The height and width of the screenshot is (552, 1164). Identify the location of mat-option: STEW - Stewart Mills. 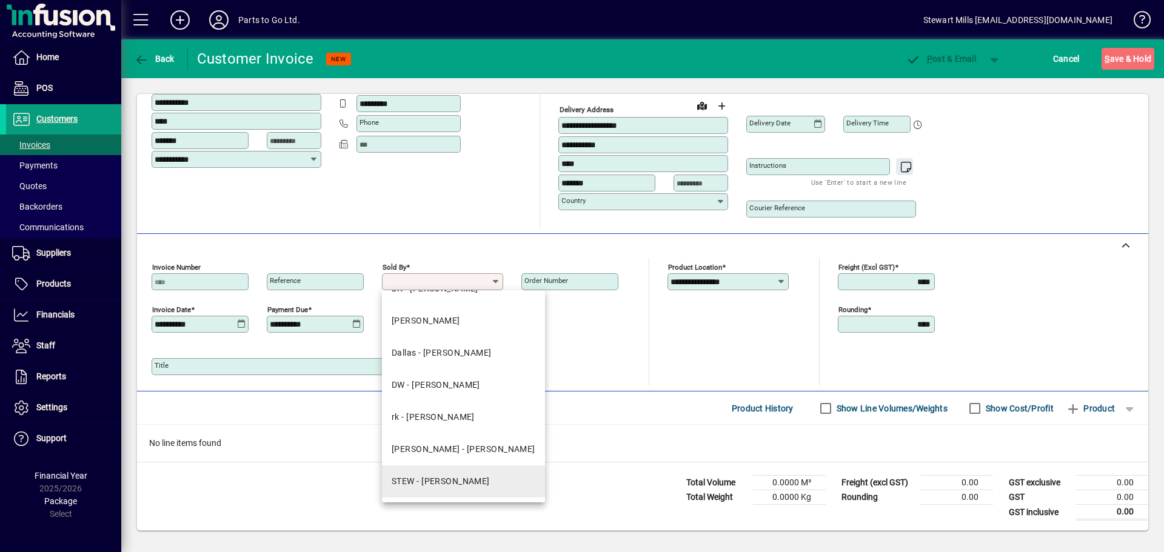
(463, 481).